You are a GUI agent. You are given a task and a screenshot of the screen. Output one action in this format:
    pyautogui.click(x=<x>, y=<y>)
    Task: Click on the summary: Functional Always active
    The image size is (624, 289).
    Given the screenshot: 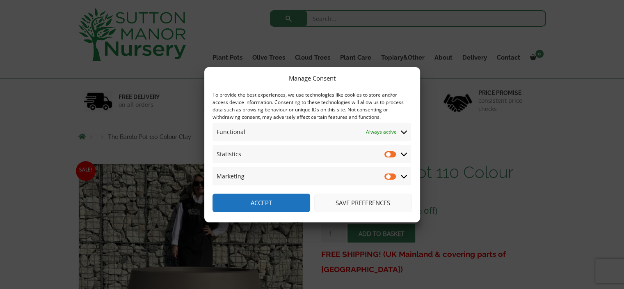 What is the action you would take?
    pyautogui.click(x=312, y=132)
    